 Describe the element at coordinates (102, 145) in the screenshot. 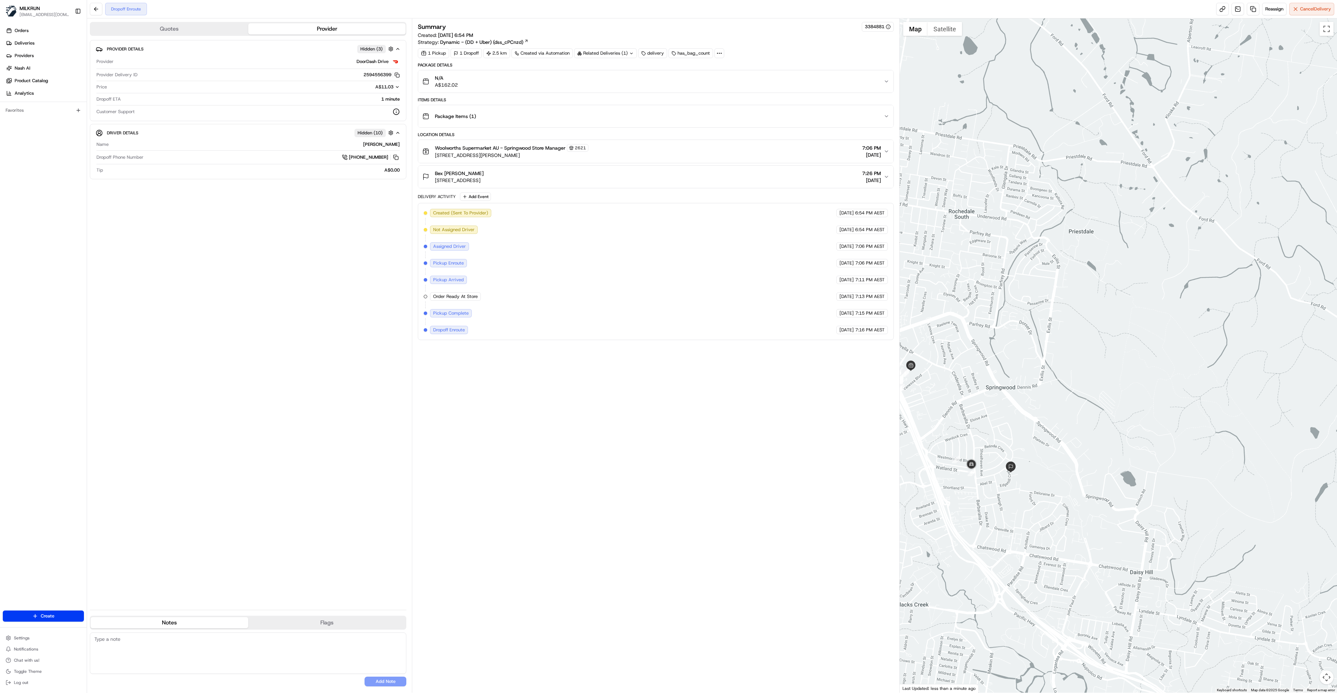

I see `span: Name` at that location.